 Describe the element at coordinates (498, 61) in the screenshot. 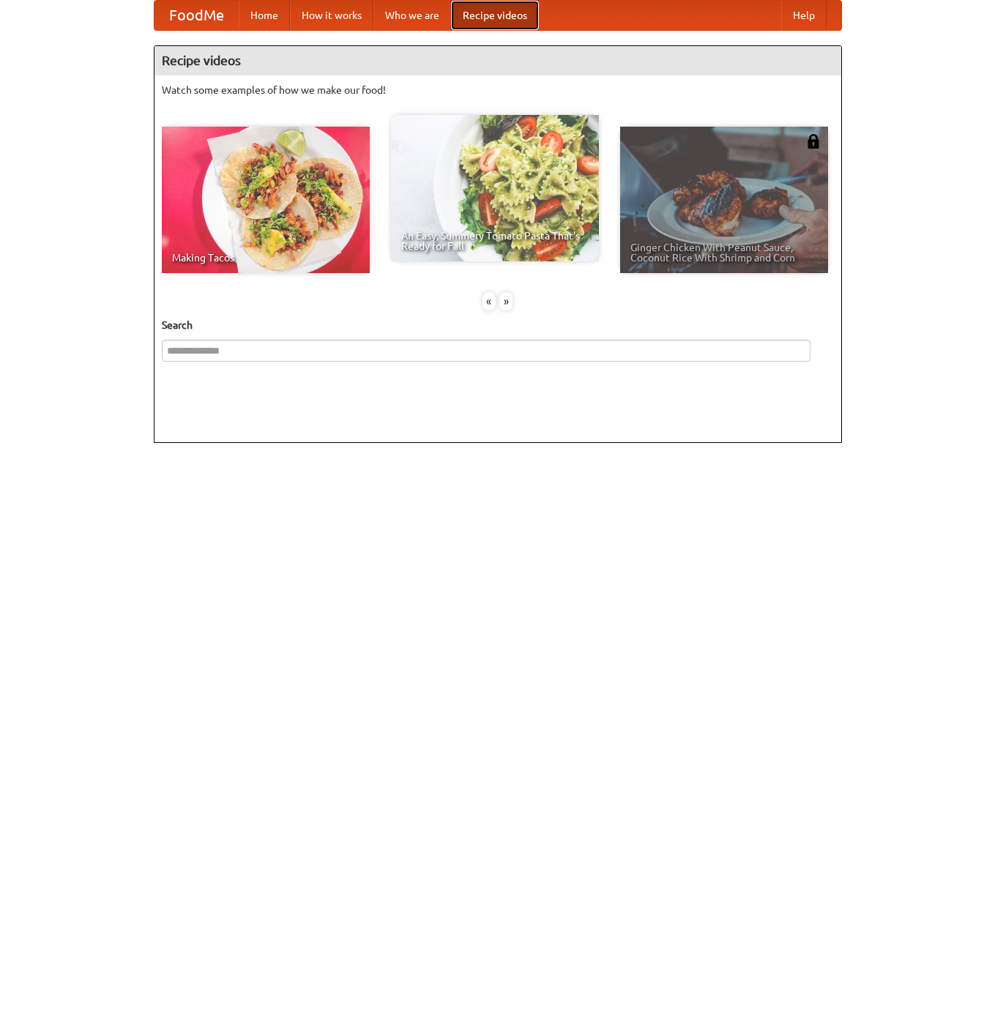

I see `h4: Recipe videos` at that location.